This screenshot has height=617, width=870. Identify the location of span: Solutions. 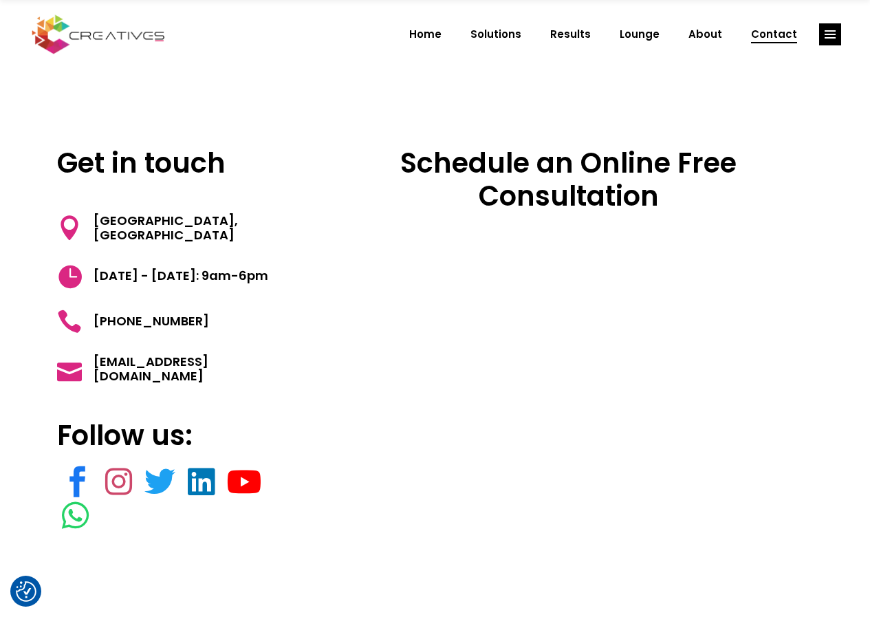
(496, 34).